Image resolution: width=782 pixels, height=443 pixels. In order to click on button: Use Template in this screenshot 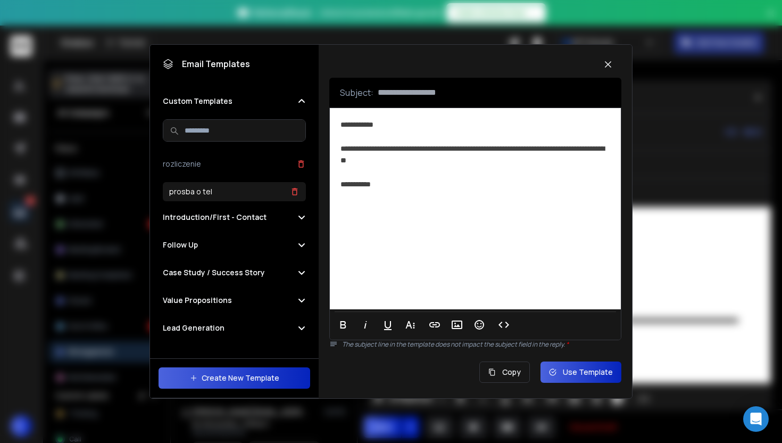, I will do `click(581, 372)`.